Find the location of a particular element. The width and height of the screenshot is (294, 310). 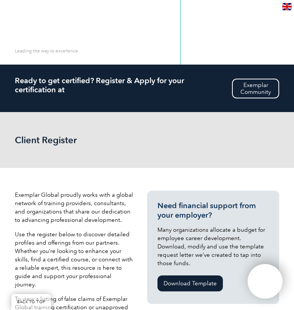

p: Many organizations allocate a budget for employee career development. Download, modify and use th... is located at coordinates (213, 247).